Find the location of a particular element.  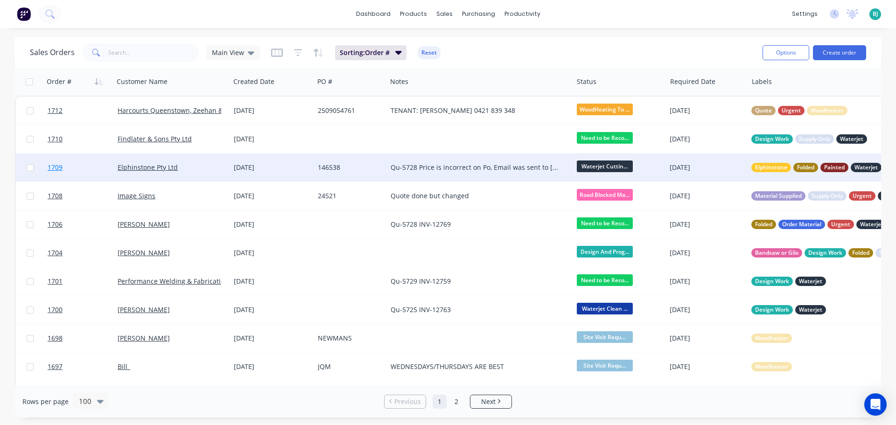

button: Reset is located at coordinates (429, 53).